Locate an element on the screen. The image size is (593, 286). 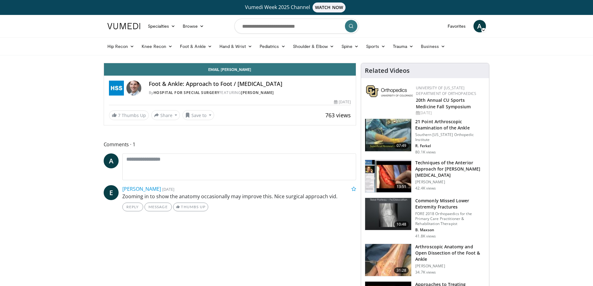
p: 80.1K views is located at coordinates (426, 152).